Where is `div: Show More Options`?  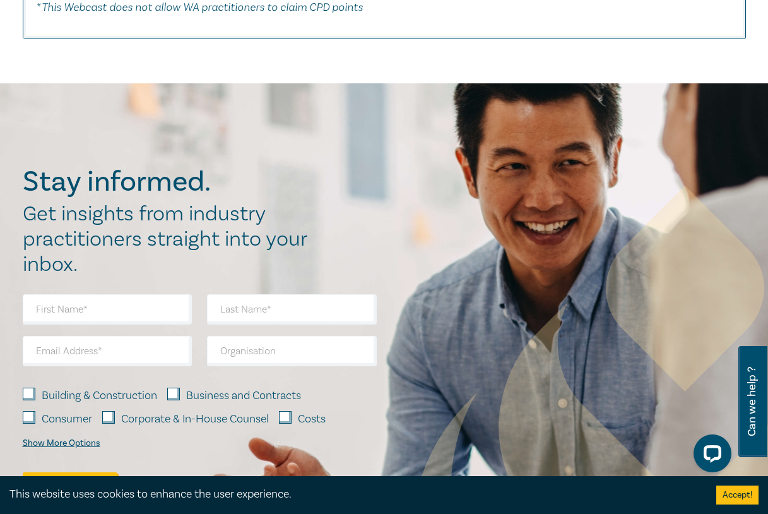 div: Show More Options is located at coordinates (61, 443).